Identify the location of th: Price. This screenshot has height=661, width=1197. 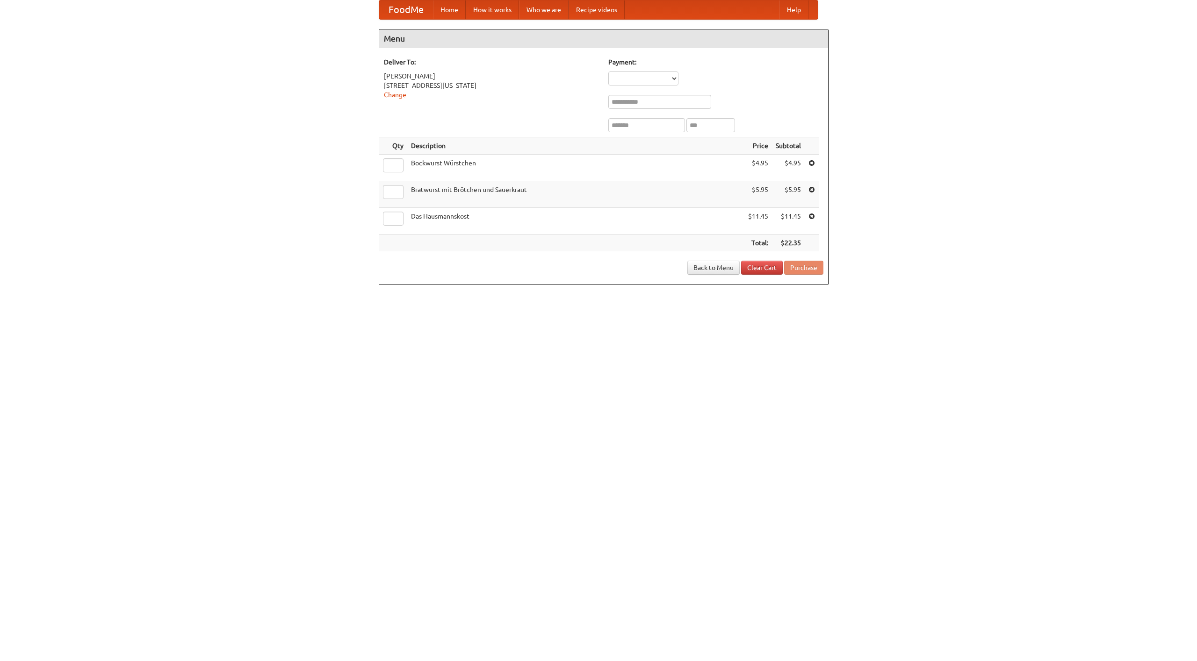
(758, 146).